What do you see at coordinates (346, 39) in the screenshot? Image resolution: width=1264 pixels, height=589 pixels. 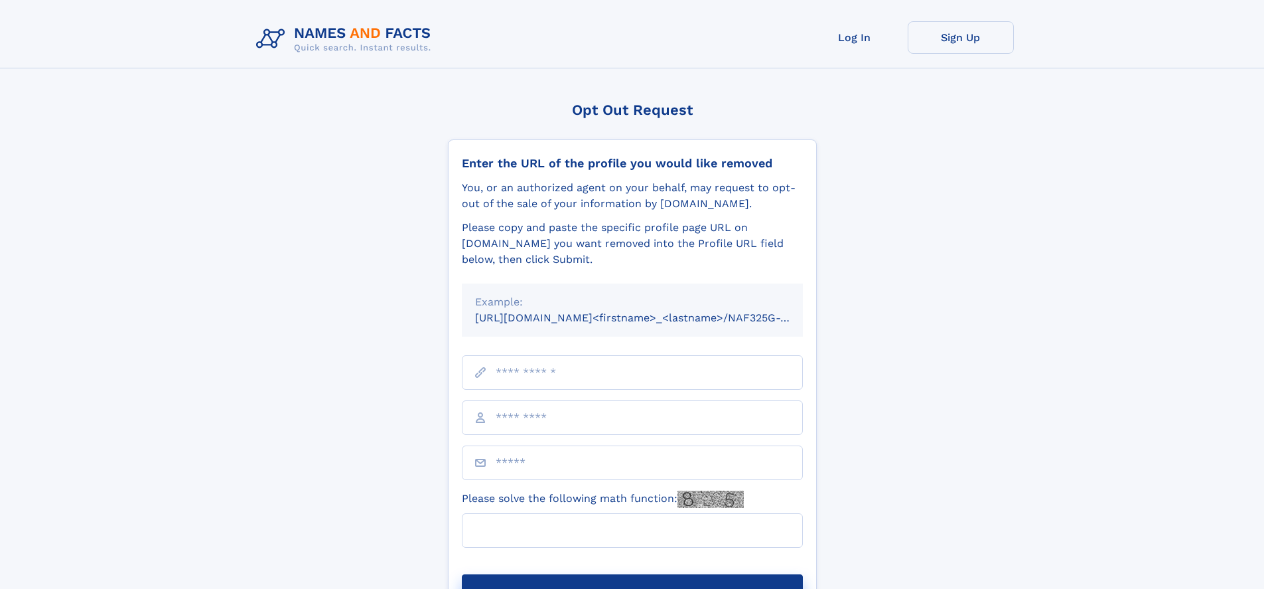 I see `img: Logo Names and Facts` at bounding box center [346, 39].